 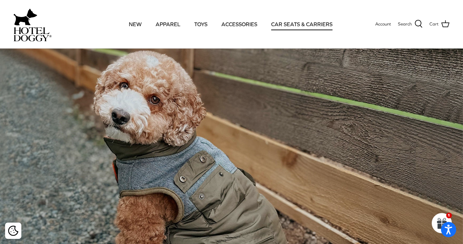 I want to click on a: Cart, so click(x=440, y=24).